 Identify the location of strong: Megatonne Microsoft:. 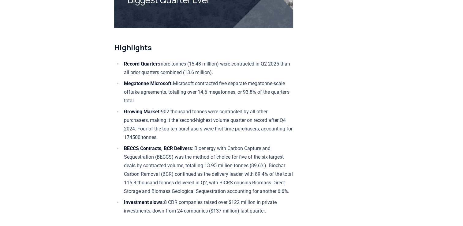
(149, 83).